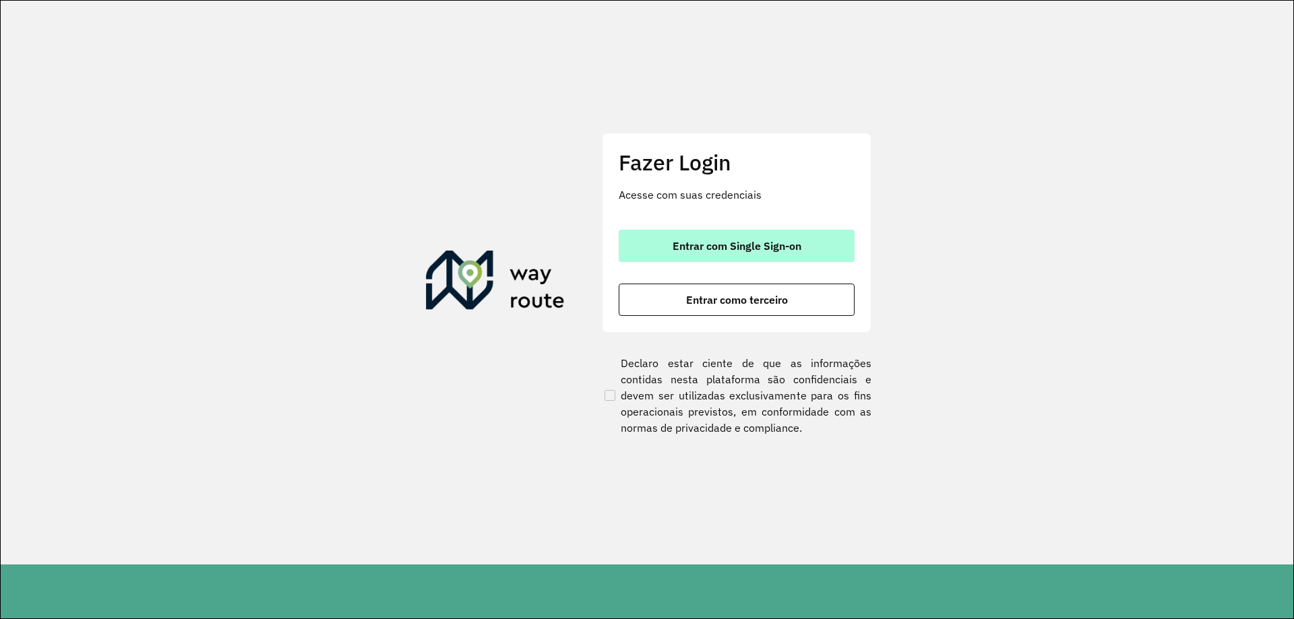 The image size is (1294, 619). What do you see at coordinates (736, 395) in the screenshot?
I see `label: Declaro estar ciente de que as informações contidas nesta plataforma são confidenciais e devem se...` at bounding box center [736, 395].